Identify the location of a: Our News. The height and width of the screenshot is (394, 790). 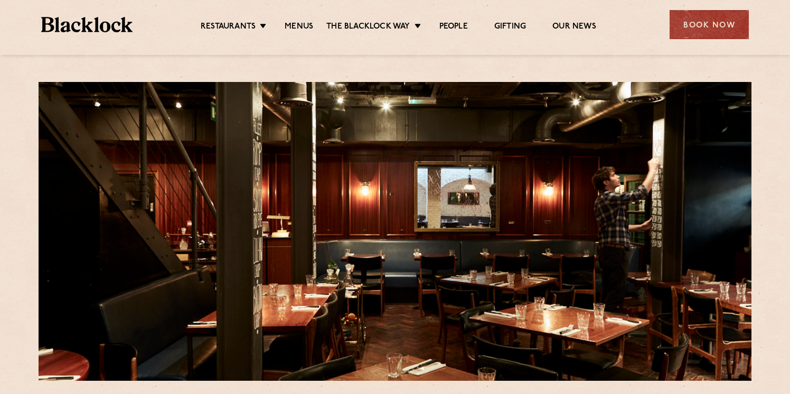
(574, 27).